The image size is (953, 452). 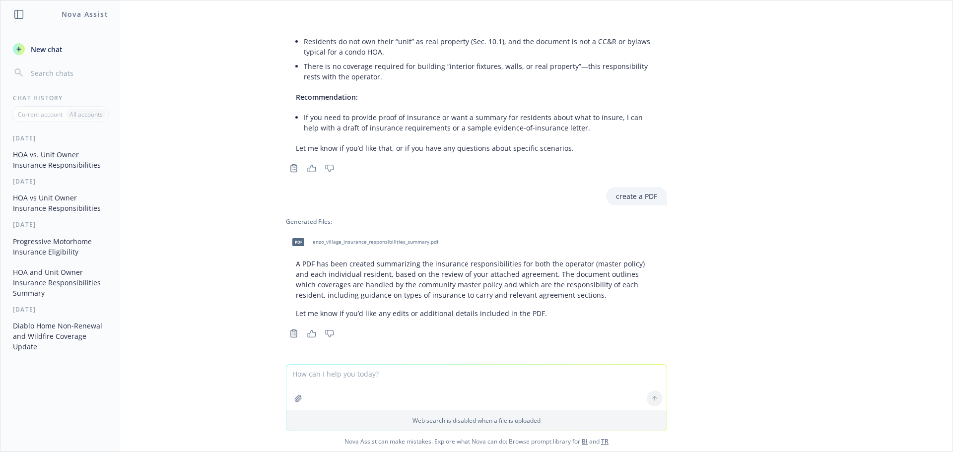 What do you see at coordinates (60, 49) in the screenshot?
I see `button: New chat` at bounding box center [60, 49].